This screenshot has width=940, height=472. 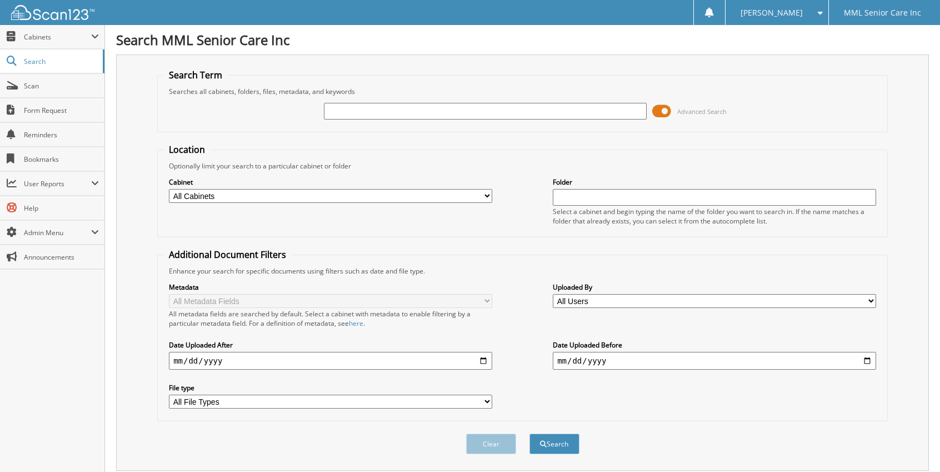 I want to click on input: end, so click(x=714, y=360).